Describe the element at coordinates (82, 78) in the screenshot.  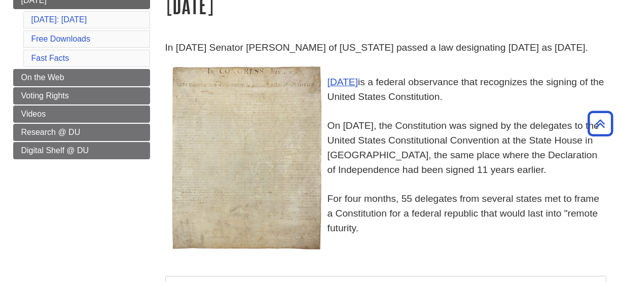
I see `a: On the Web` at that location.